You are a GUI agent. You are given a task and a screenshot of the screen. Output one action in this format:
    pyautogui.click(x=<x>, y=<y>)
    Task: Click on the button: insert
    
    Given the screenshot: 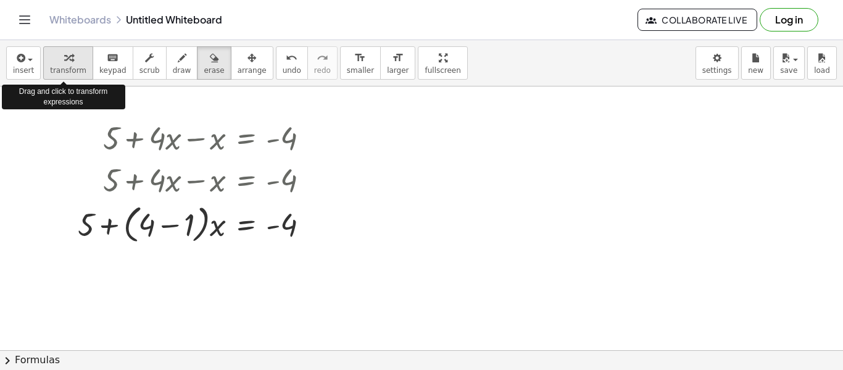 What is the action you would take?
    pyautogui.click(x=23, y=63)
    